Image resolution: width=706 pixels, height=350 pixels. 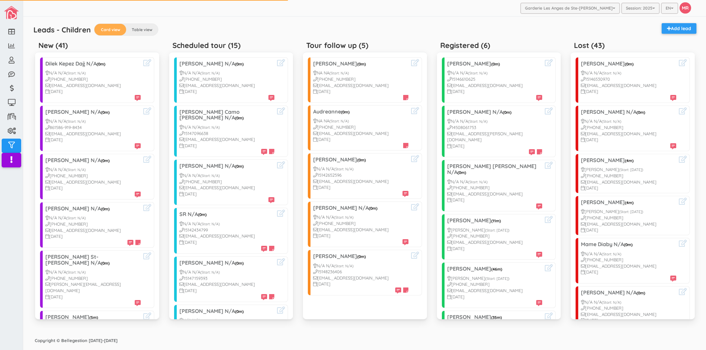 I want to click on div: 15142434799, so click(x=227, y=230).